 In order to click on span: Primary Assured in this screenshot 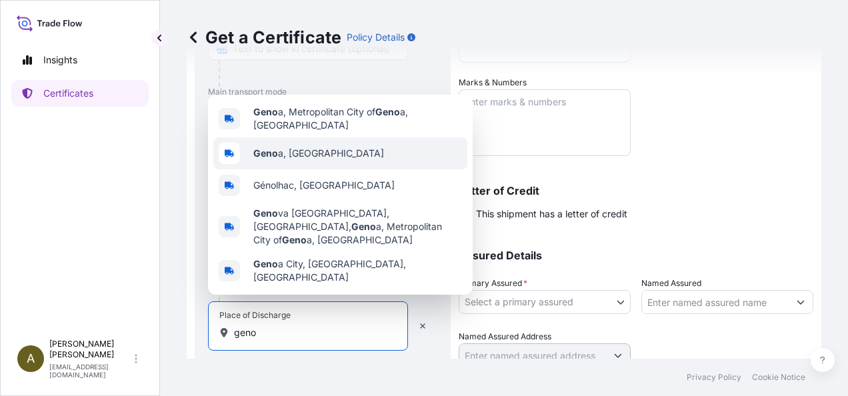, I will do `click(492, 283)`.